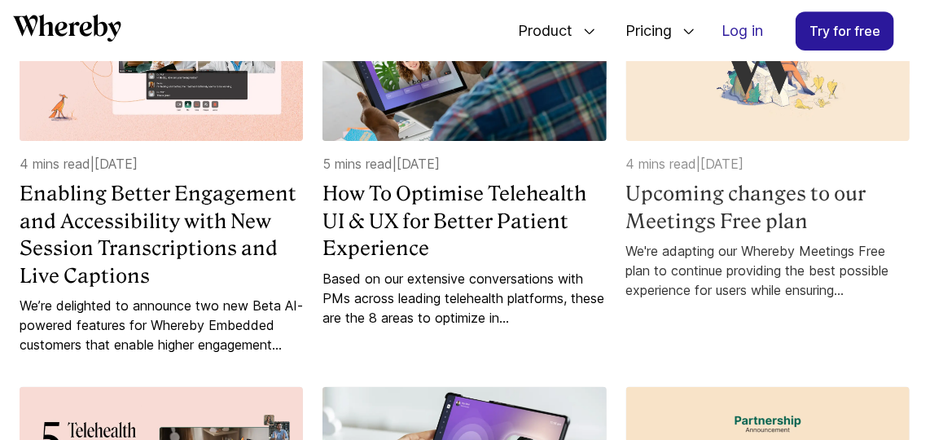 Image resolution: width=930 pixels, height=440 pixels. I want to click on a: We’re delighted to announce two new Beta AI-powered features for Whereby Embedded customers that ..., so click(161, 325).